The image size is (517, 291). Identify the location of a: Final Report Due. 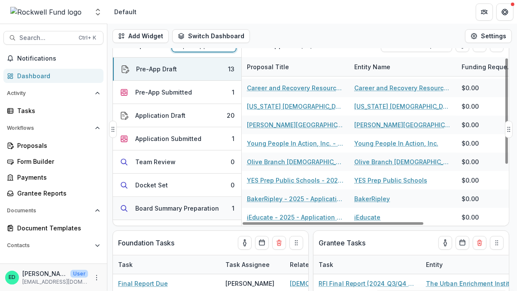
(143, 283).